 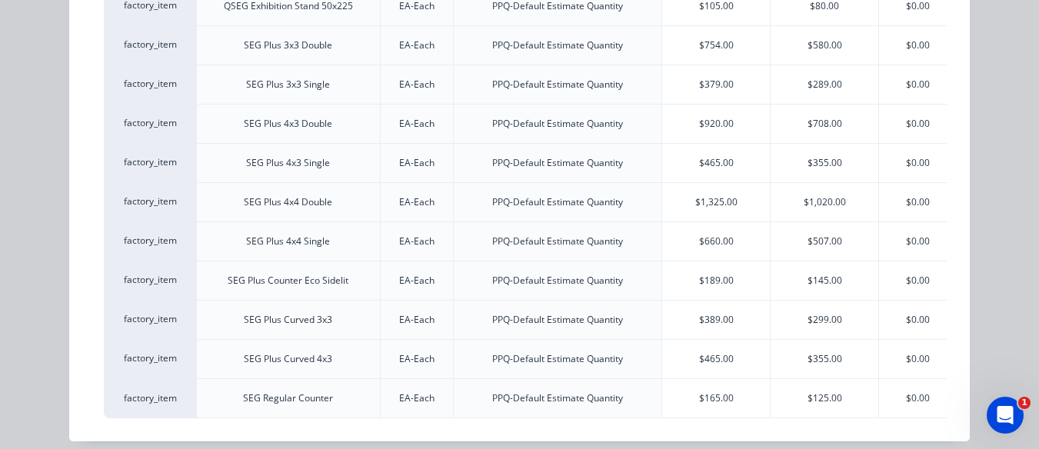 I want to click on div: $389.00, so click(x=716, y=320).